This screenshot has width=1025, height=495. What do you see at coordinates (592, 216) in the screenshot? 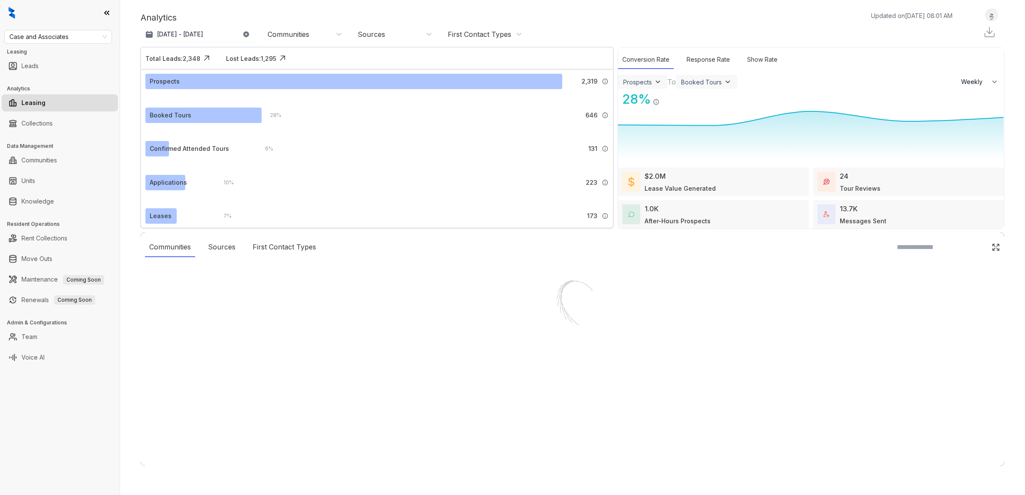
I see `span: 173` at bounding box center [592, 216].